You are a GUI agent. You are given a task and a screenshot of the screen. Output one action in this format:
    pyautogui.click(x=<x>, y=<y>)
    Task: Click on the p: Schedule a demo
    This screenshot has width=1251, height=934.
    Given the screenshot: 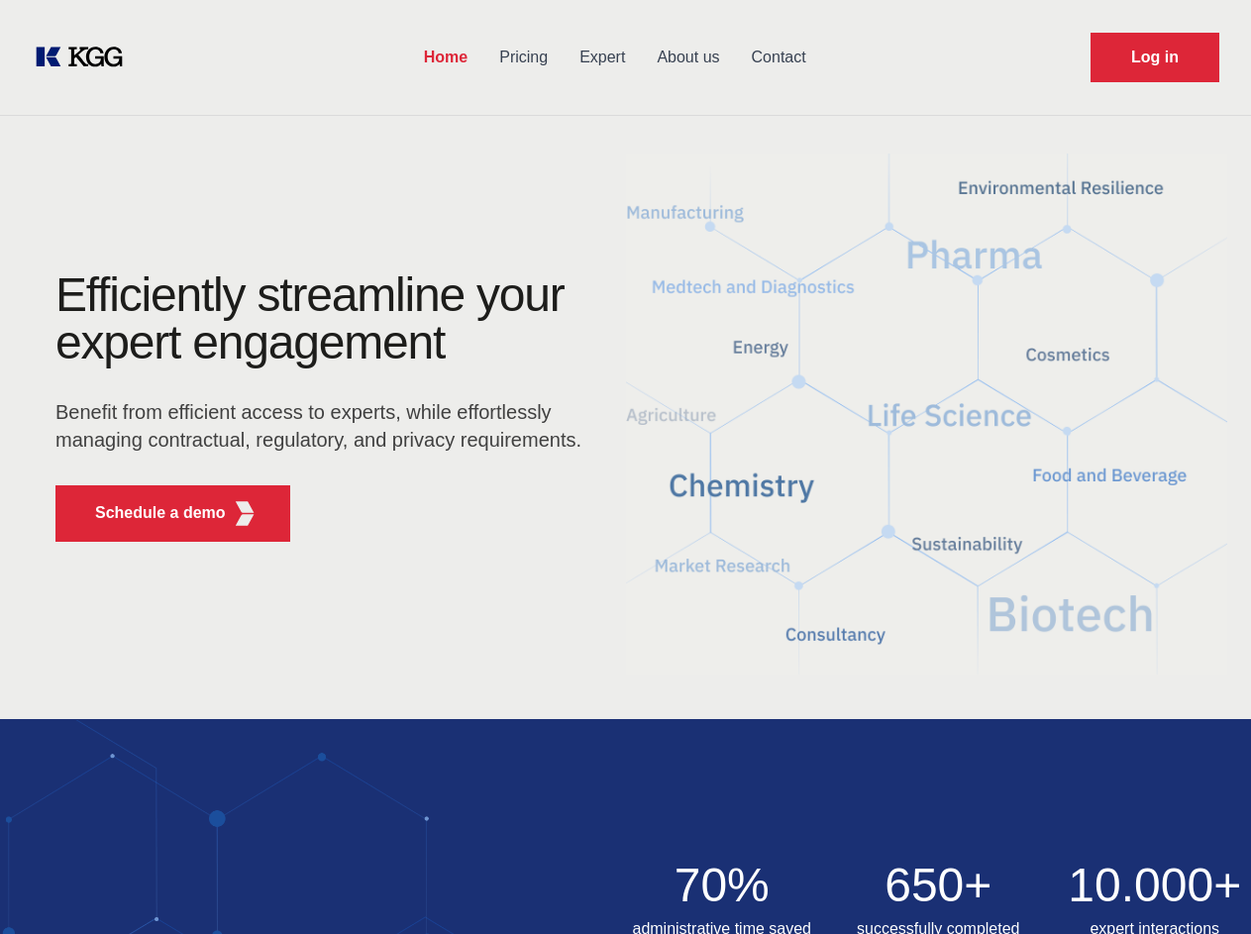 What is the action you would take?
    pyautogui.click(x=161, y=513)
    